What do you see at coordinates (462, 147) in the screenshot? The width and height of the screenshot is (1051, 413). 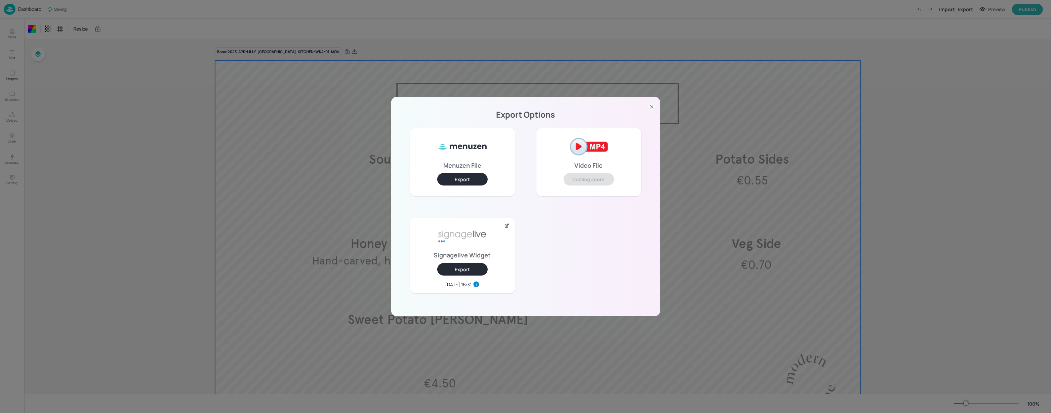 I see `img: ml8WC8f0XxQ8HKVnnVUe7f5Gv1vbApsJzyFa2MjOoB8SUy3kBkfteYo5TIAmtfcjWXsj8oHYkuYqrJRUn+qckOrNdzmSzIzkA...` at bounding box center [462, 147].